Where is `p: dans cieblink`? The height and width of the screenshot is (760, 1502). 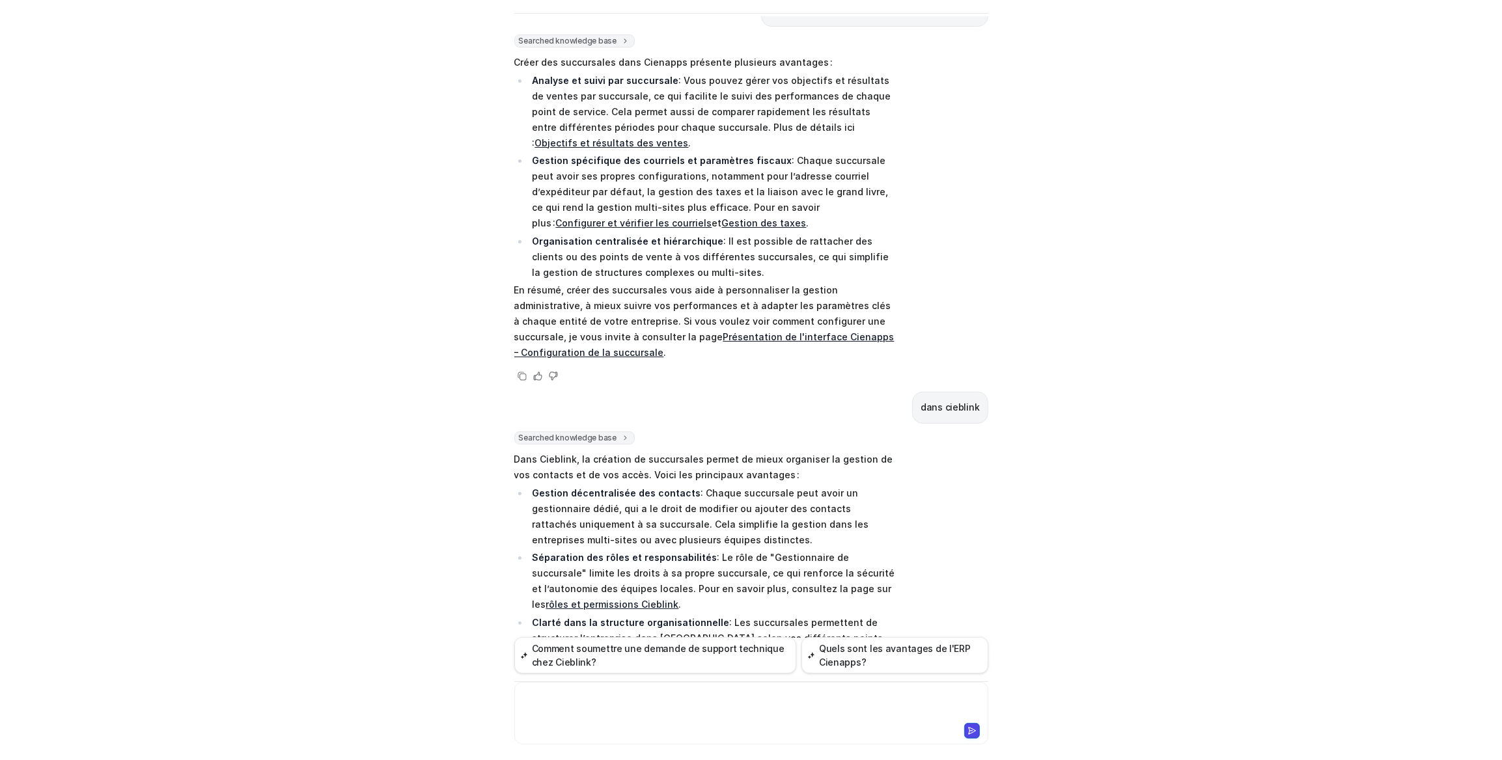
p: dans cieblink is located at coordinates (950, 407).